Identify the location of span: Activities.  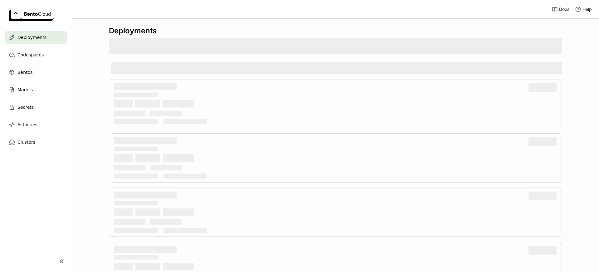
(27, 125).